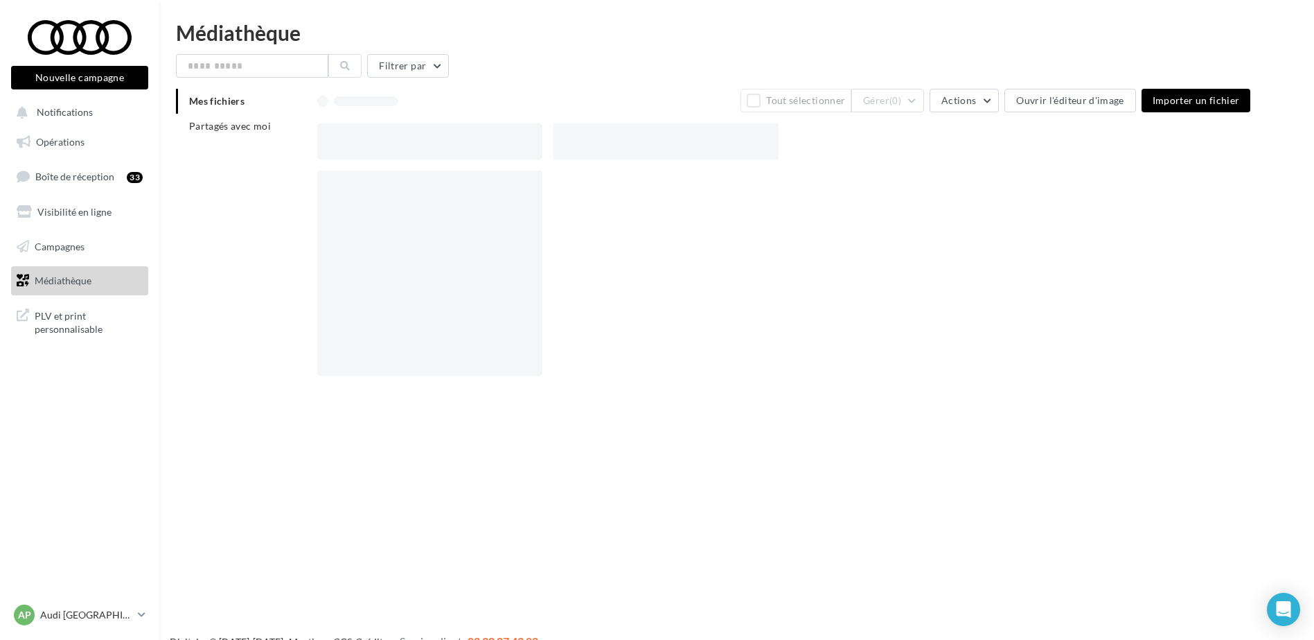  I want to click on span: Visibilité en ligne, so click(74, 211).